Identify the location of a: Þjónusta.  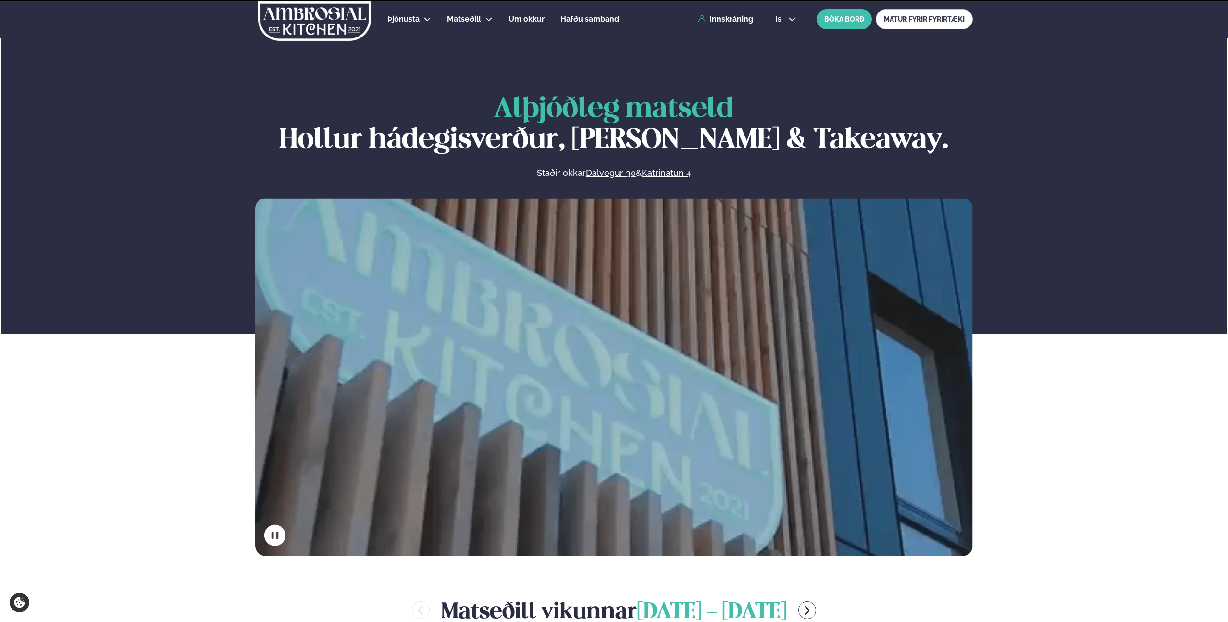
(403, 19).